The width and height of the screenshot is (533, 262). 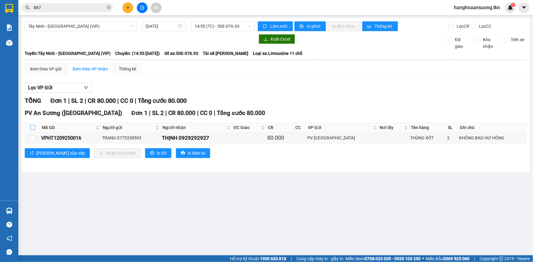 What do you see at coordinates (456, 259) in the screenshot?
I see `strong: 0369 525 060` at bounding box center [456, 259].